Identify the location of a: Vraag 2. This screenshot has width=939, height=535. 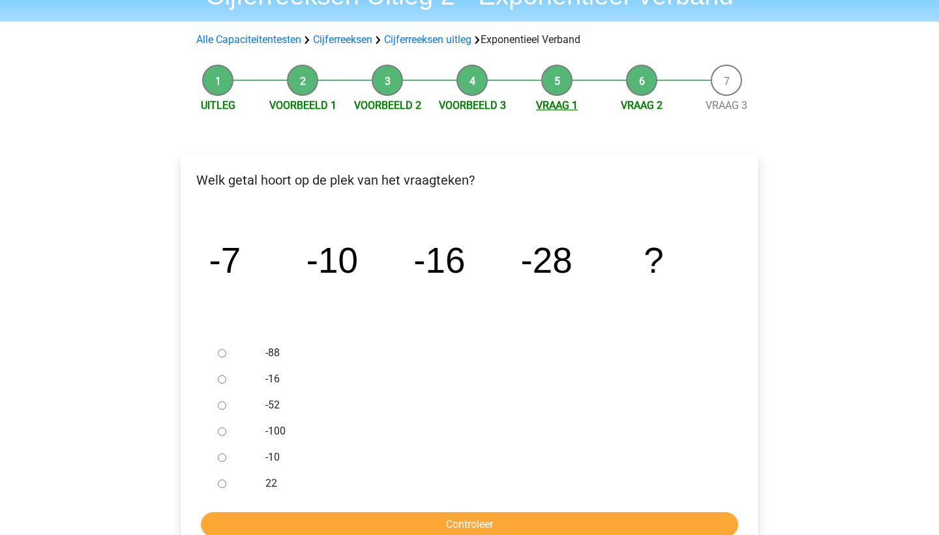
(642, 105).